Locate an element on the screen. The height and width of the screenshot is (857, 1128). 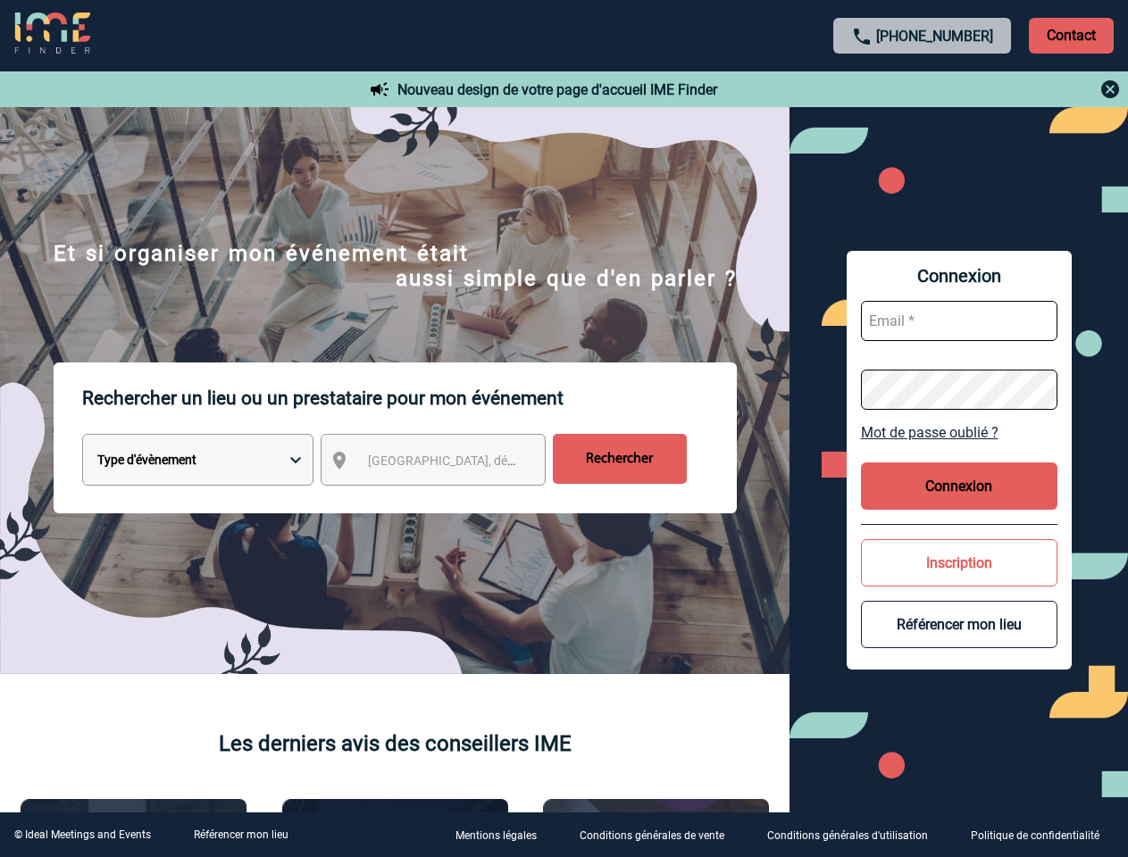
p: Rechercher un lieu ou un prestataire pour mon événement is located at coordinates (409, 398).